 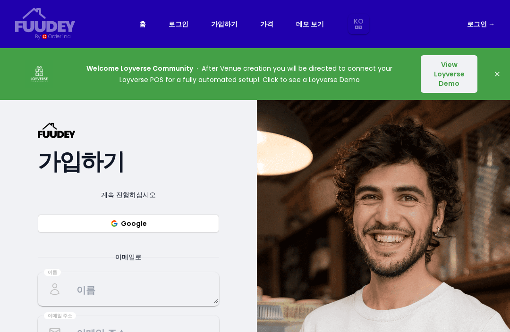 What do you see at coordinates (60, 316) in the screenshot?
I see `div: 이메일 주소` at bounding box center [60, 316].